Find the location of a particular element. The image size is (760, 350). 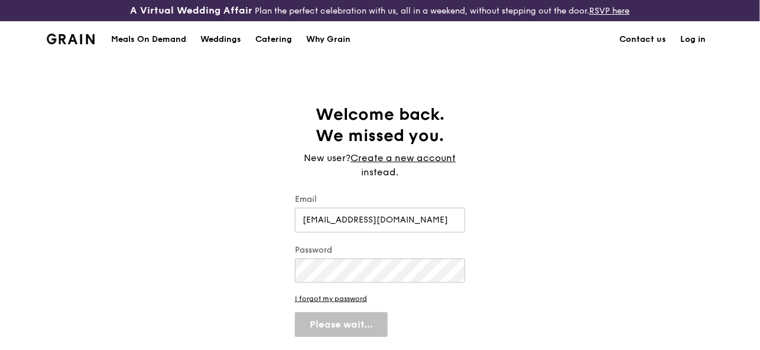

h3: A Virtual Wedding Affair is located at coordinates (191, 11).